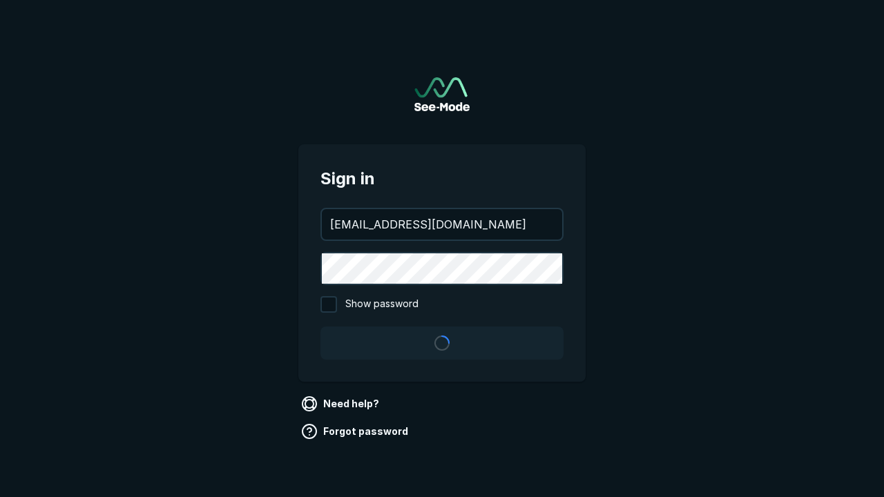  Describe the element at coordinates (442, 94) in the screenshot. I see `img: See-Mode Logo` at that location.